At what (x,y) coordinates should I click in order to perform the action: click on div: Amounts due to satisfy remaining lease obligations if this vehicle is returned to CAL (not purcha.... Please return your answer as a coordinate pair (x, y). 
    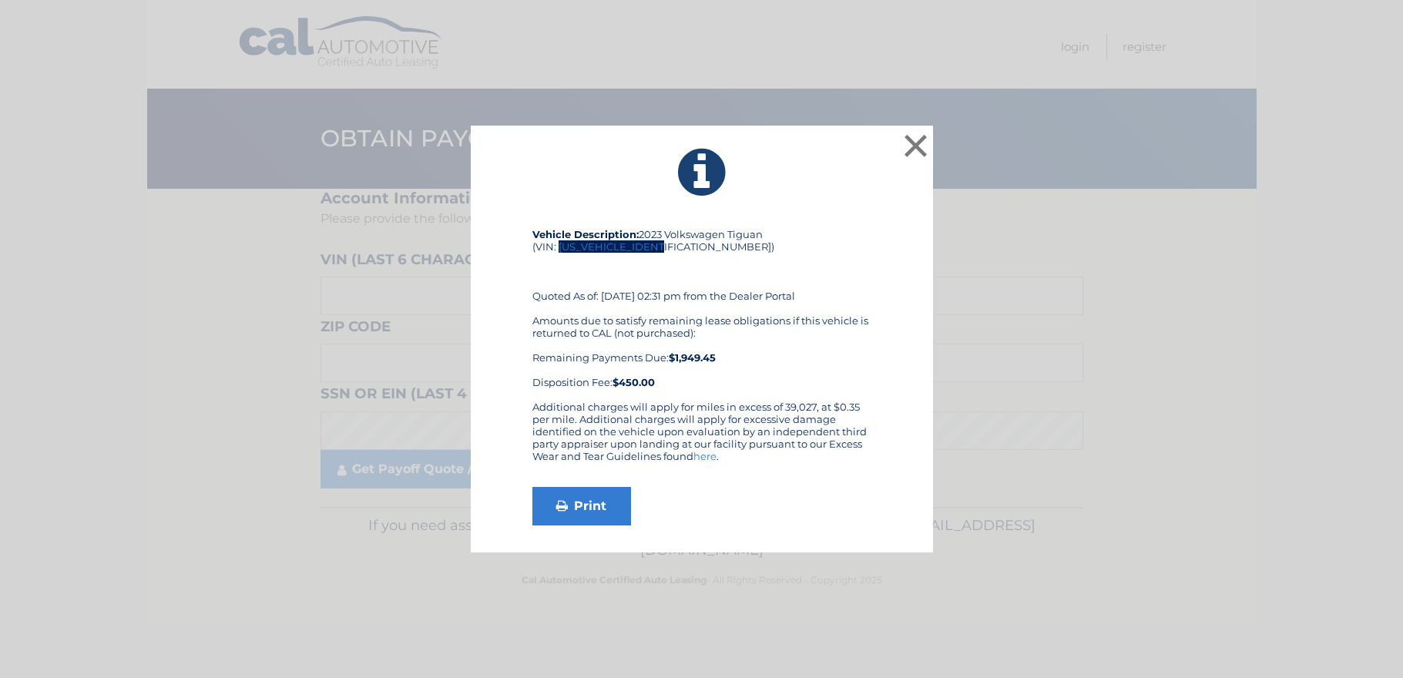
    Looking at the image, I should click on (702, 351).